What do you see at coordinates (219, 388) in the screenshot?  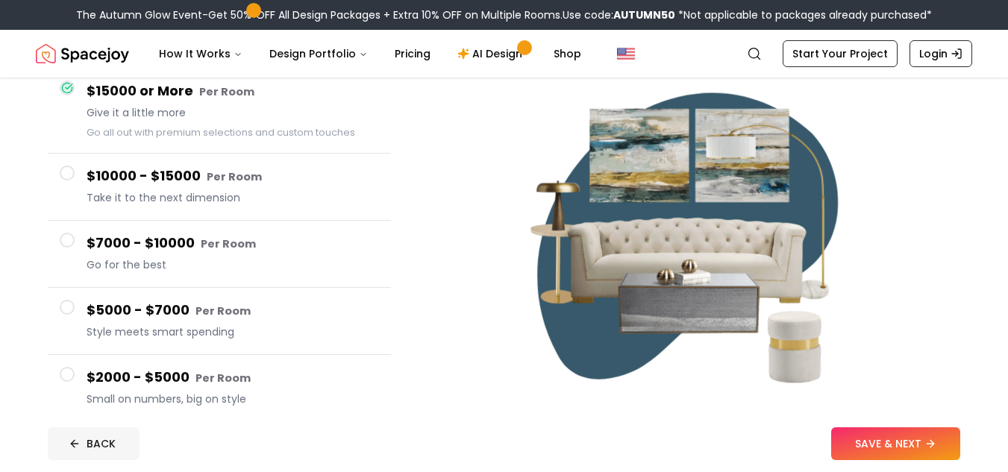 I see `button: $2000 - $5000 Per RoomSmall on numbers, big on style` at bounding box center [219, 388].